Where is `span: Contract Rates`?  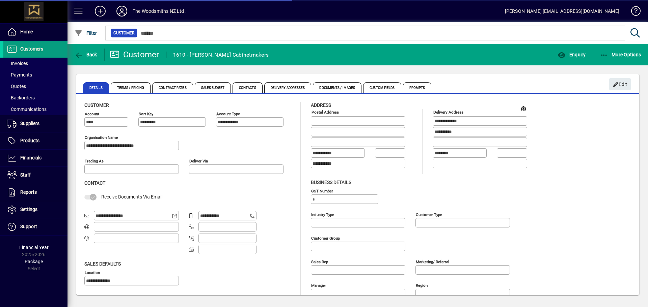 span: Contract Rates is located at coordinates (172, 88).